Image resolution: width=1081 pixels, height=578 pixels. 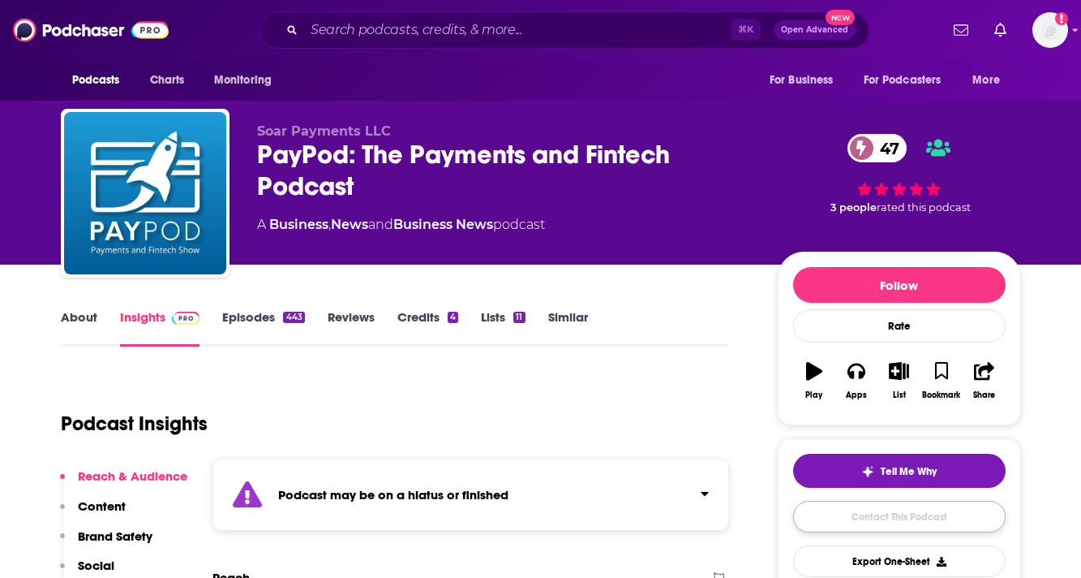 I want to click on div: Share, so click(x=984, y=395).